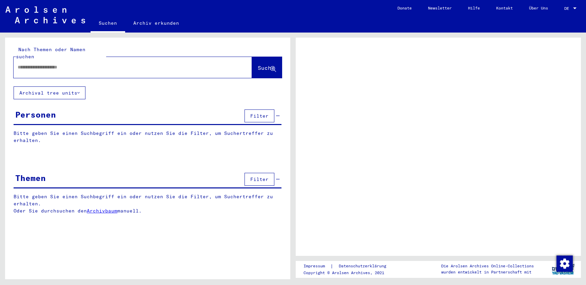 The width and height of the screenshot is (586, 285). I want to click on div: Personen, so click(36, 115).